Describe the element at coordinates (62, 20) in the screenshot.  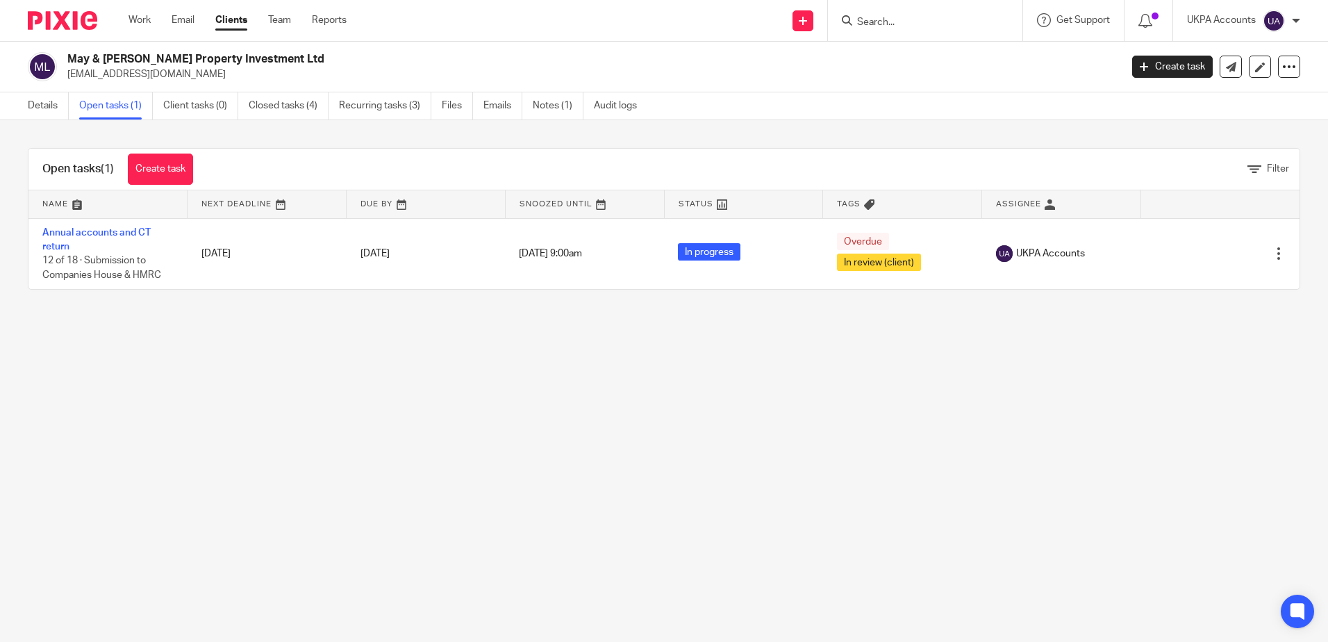
I see `img: Pixie` at that location.